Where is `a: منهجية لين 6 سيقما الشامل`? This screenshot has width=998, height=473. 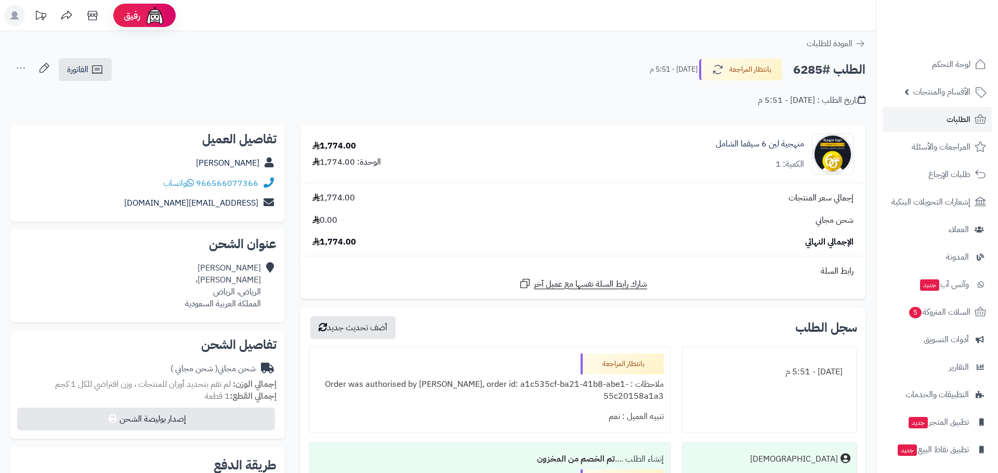 a: منهجية لين 6 سيقما الشامل is located at coordinates (760, 144).